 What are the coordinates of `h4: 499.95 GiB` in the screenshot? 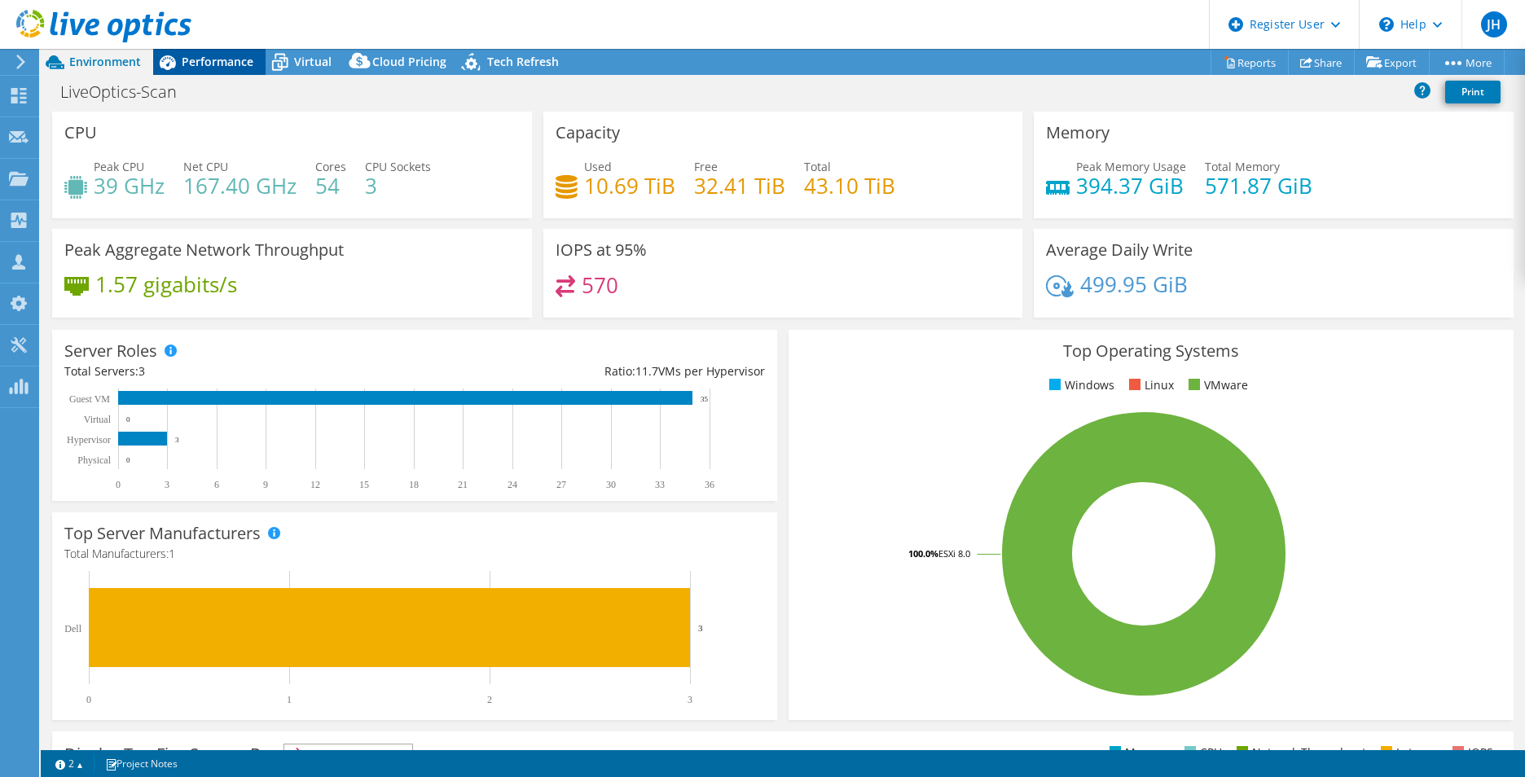 It's located at (1134, 284).